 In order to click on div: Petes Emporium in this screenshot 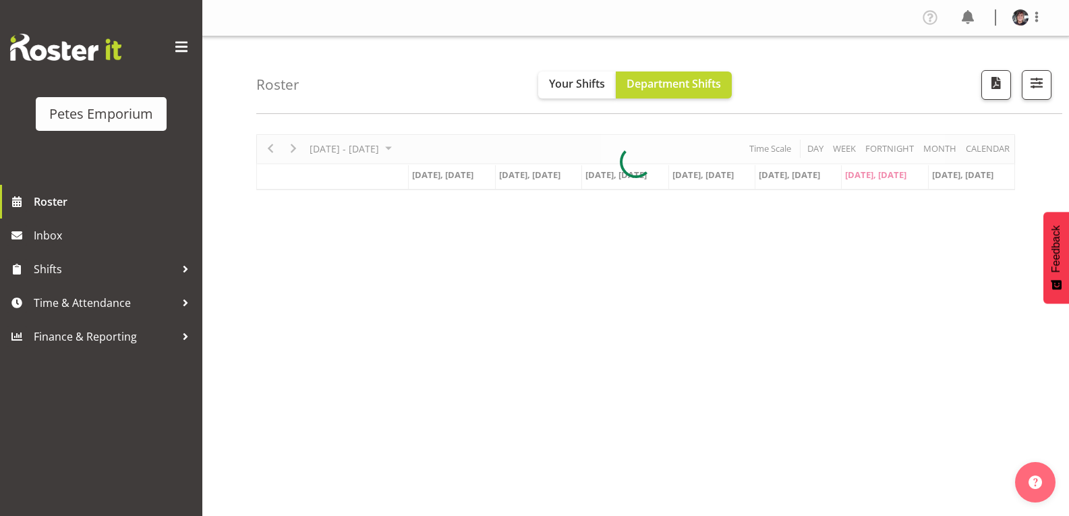, I will do `click(101, 114)`.